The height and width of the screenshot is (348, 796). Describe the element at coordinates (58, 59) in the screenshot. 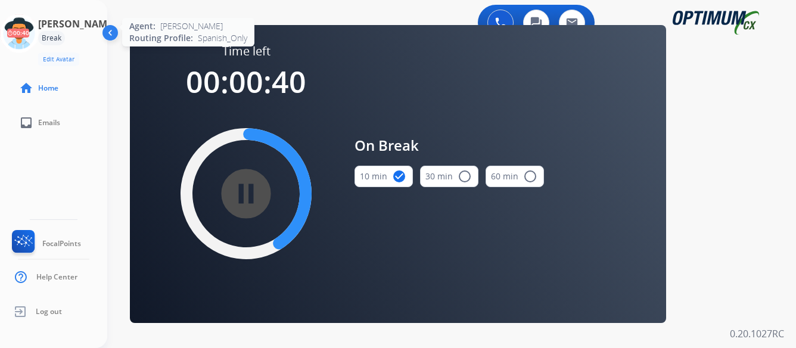

I see `button: Edit Avatar` at that location.